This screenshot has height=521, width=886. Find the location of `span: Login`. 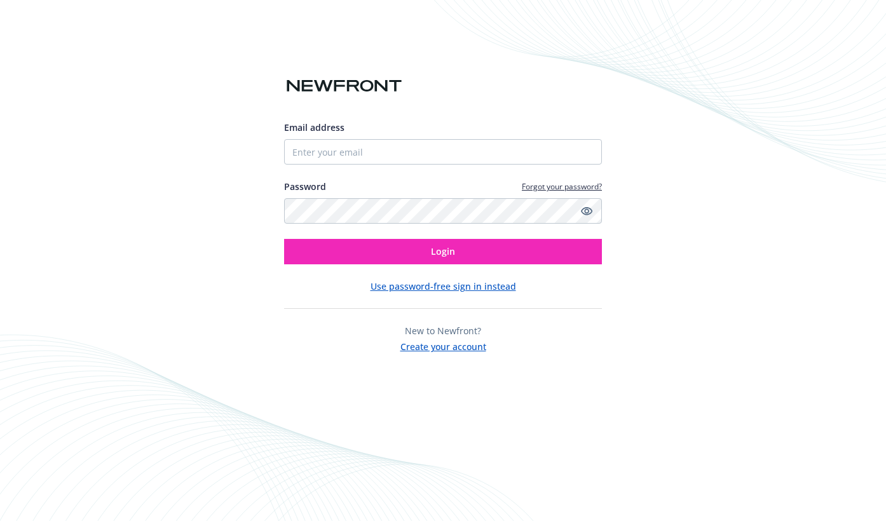

span: Login is located at coordinates (443, 251).